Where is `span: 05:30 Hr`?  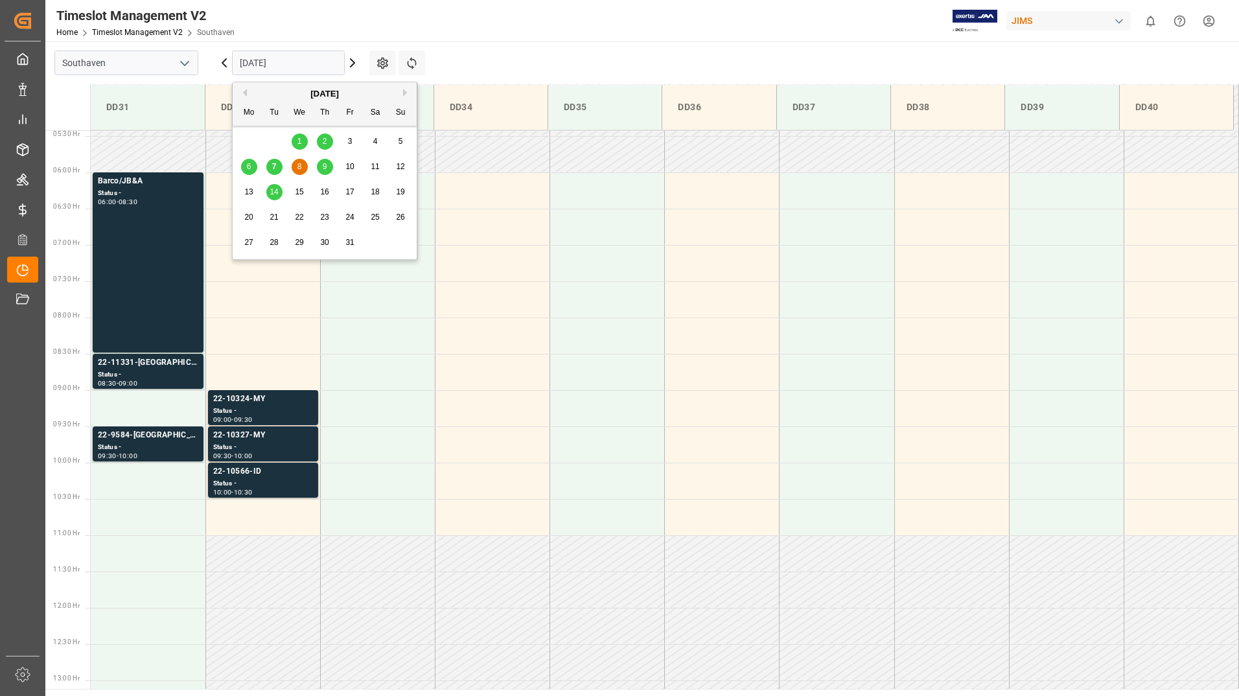
span: 05:30 Hr is located at coordinates (66, 134).